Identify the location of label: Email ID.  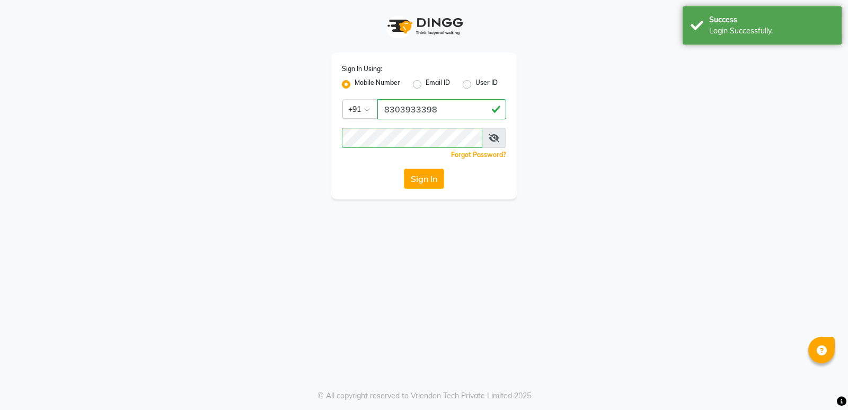
(438, 84).